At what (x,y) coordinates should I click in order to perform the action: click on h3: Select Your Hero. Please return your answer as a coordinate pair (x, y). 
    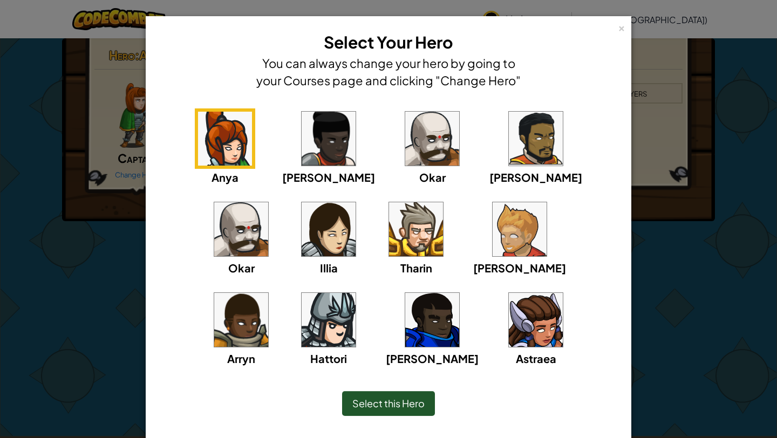
    Looking at the image, I should click on (388, 42).